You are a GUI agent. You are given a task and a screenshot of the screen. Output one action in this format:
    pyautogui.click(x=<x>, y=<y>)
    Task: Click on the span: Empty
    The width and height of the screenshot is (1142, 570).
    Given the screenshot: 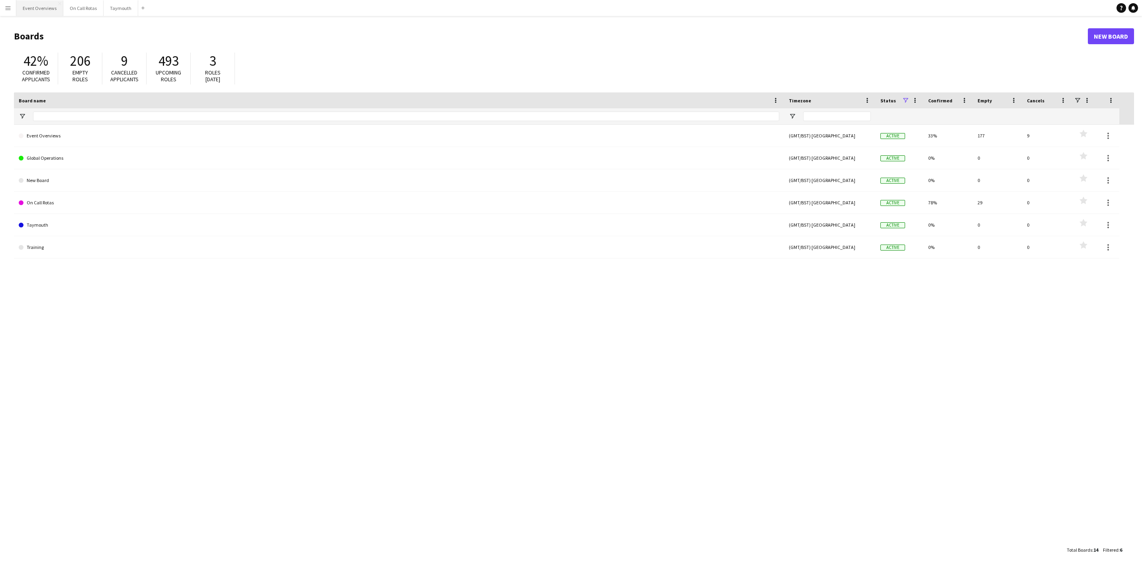 What is the action you would take?
    pyautogui.click(x=984, y=100)
    